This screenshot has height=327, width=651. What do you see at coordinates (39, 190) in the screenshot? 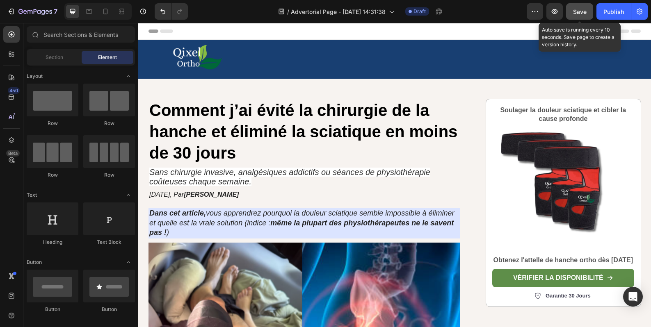
I see `strong: Dans cet article,` at bounding box center [39, 190].